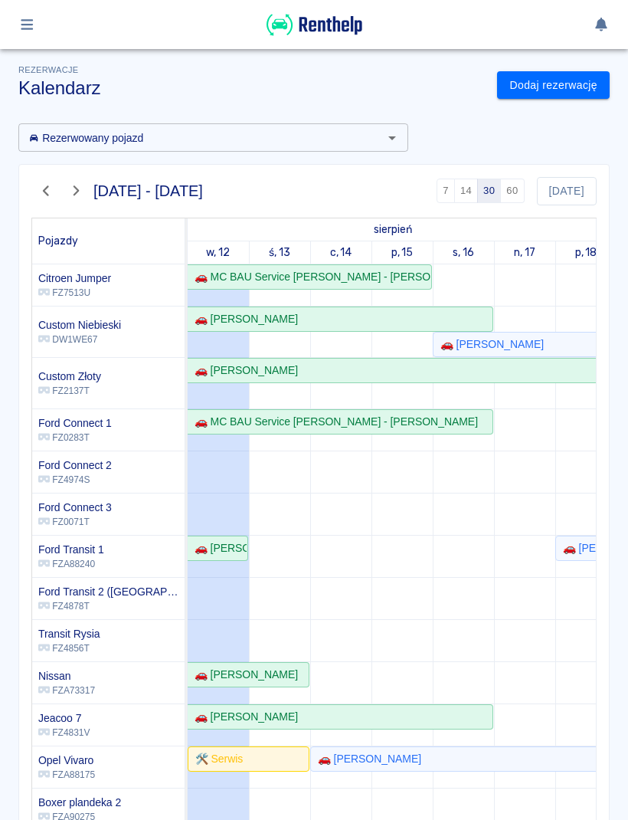 Image resolution: width=628 pixels, height=820 pixels. I want to click on a: Dodaj rezerwację, so click(553, 85).